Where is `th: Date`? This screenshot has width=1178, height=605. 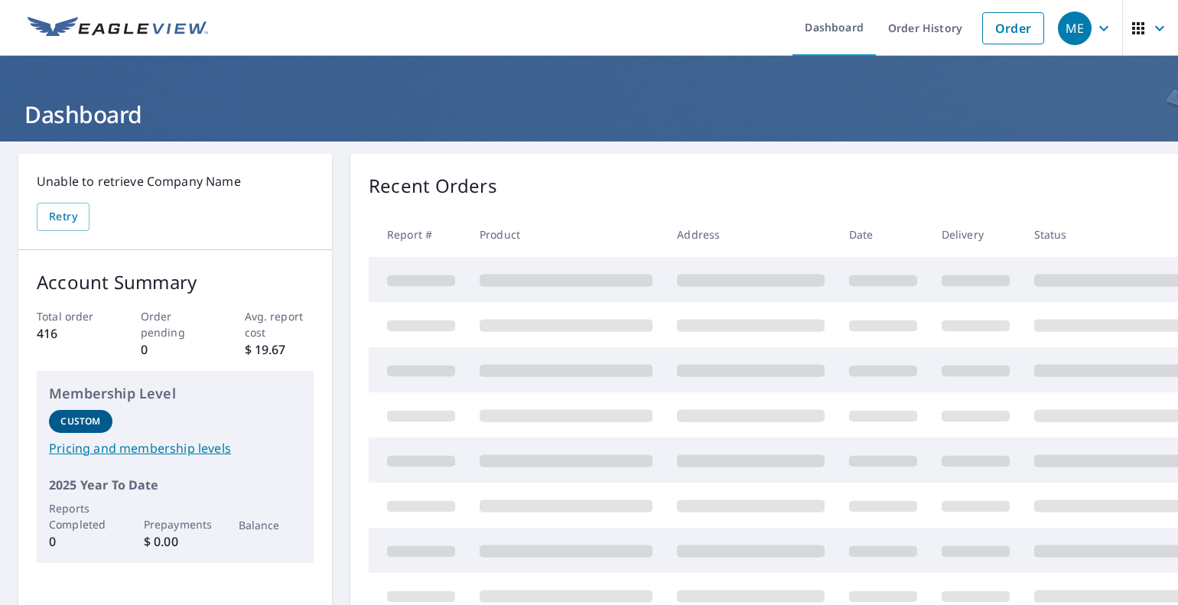
th: Date is located at coordinates (882, 234).